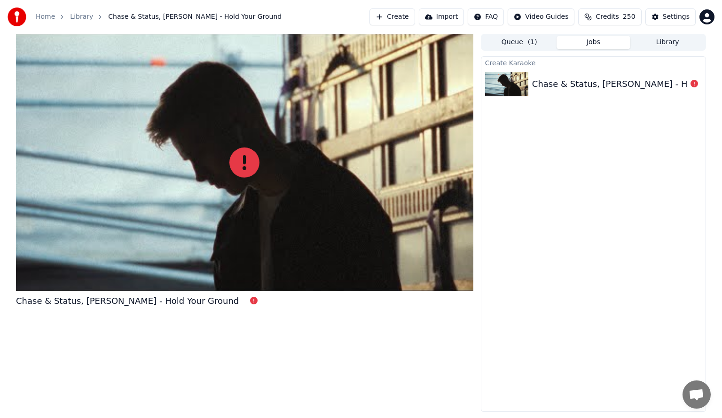 Image resolution: width=722 pixels, height=418 pixels. Describe the element at coordinates (607, 17) in the screenshot. I see `span: Credits` at that location.